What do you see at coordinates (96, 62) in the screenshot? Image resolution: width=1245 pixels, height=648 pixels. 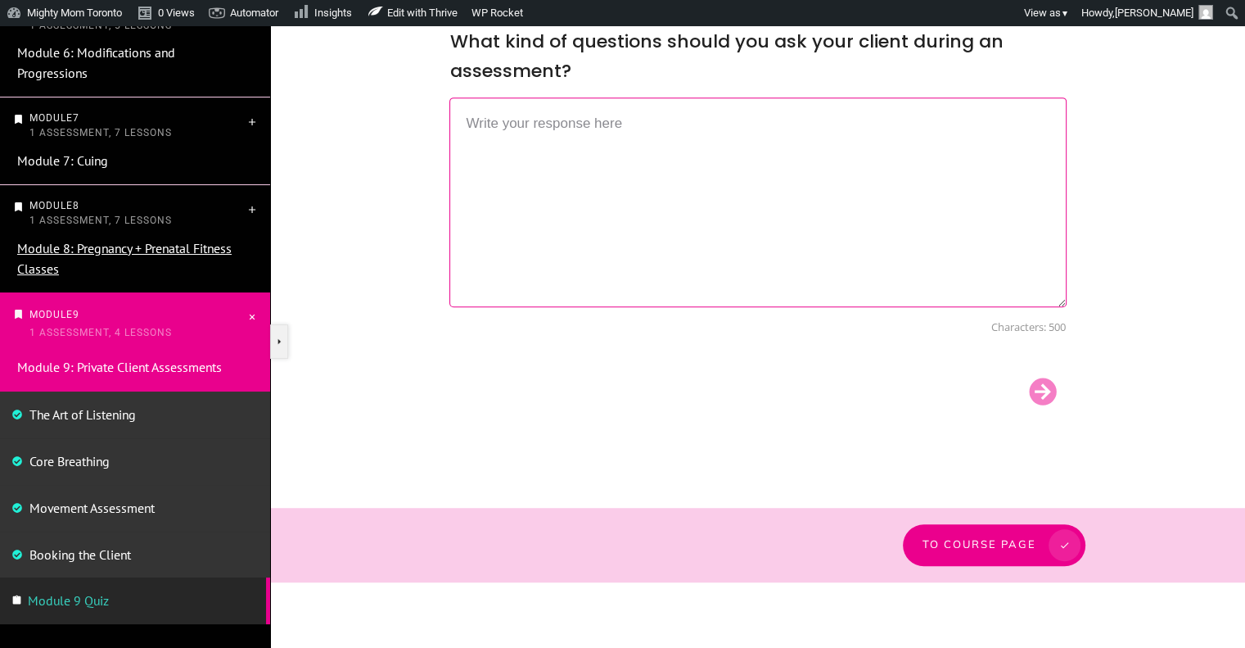 I see `a: Module 6: Modifications and Progressions` at bounding box center [96, 62].